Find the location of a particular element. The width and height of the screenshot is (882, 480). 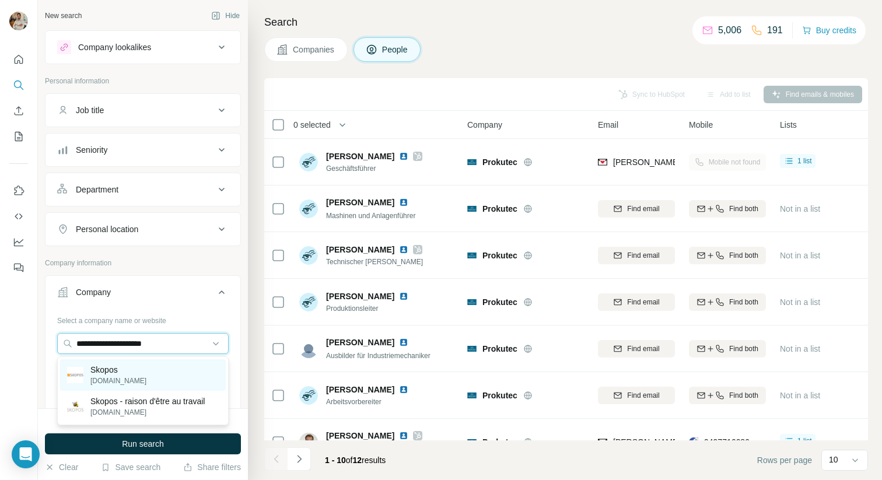

button: Use Surfe API is located at coordinates (19, 216).